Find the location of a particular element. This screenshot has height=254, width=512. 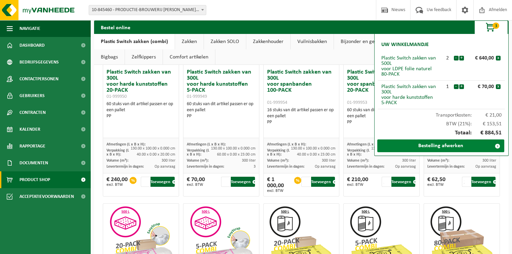

h3: Plastic Switch zakken van 300L voor spanbanden 100-PACK is located at coordinates (301, 87).